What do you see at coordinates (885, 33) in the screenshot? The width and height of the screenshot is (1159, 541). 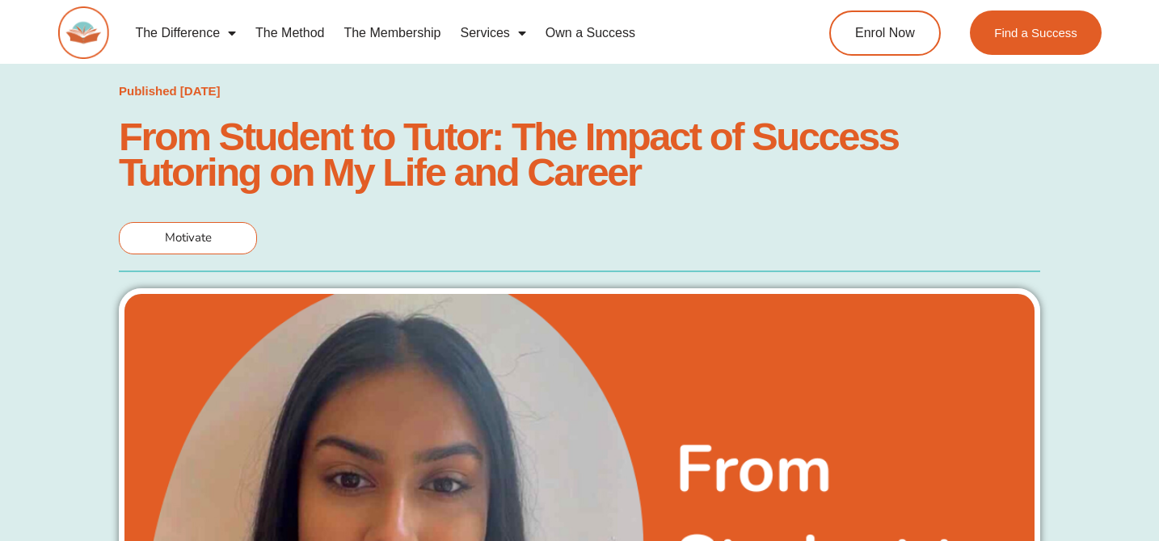 I see `span: Enrol Now` at bounding box center [885, 33].